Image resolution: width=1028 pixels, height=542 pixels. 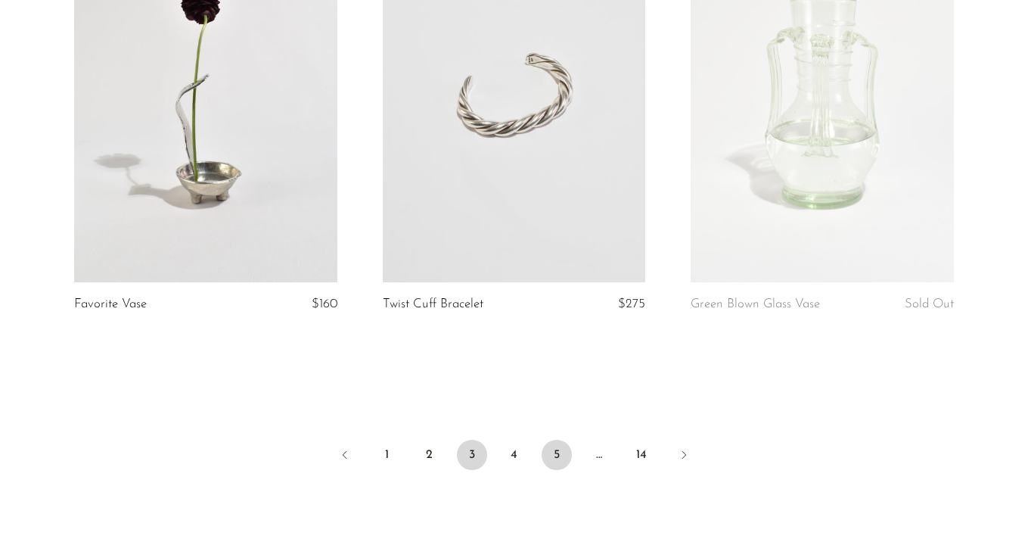 What do you see at coordinates (433, 304) in the screenshot?
I see `a: Twist Cuff Bracelet` at bounding box center [433, 304].